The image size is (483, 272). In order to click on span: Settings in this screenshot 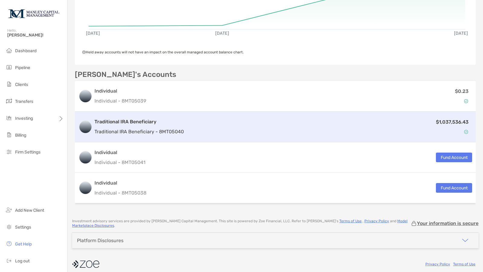, I will do `click(23, 227)`.